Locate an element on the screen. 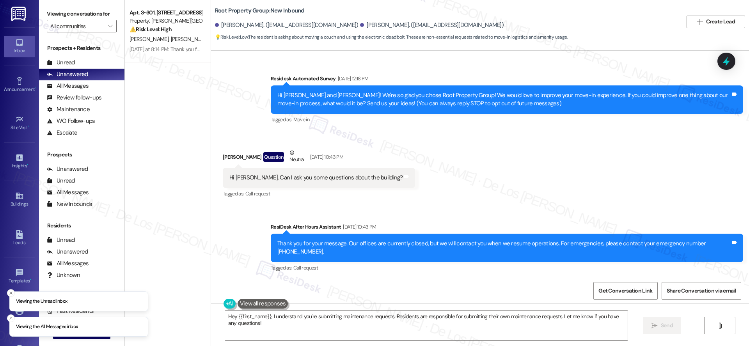 This screenshot has height=346, width=749. a: Templates • is located at coordinates (20, 277).